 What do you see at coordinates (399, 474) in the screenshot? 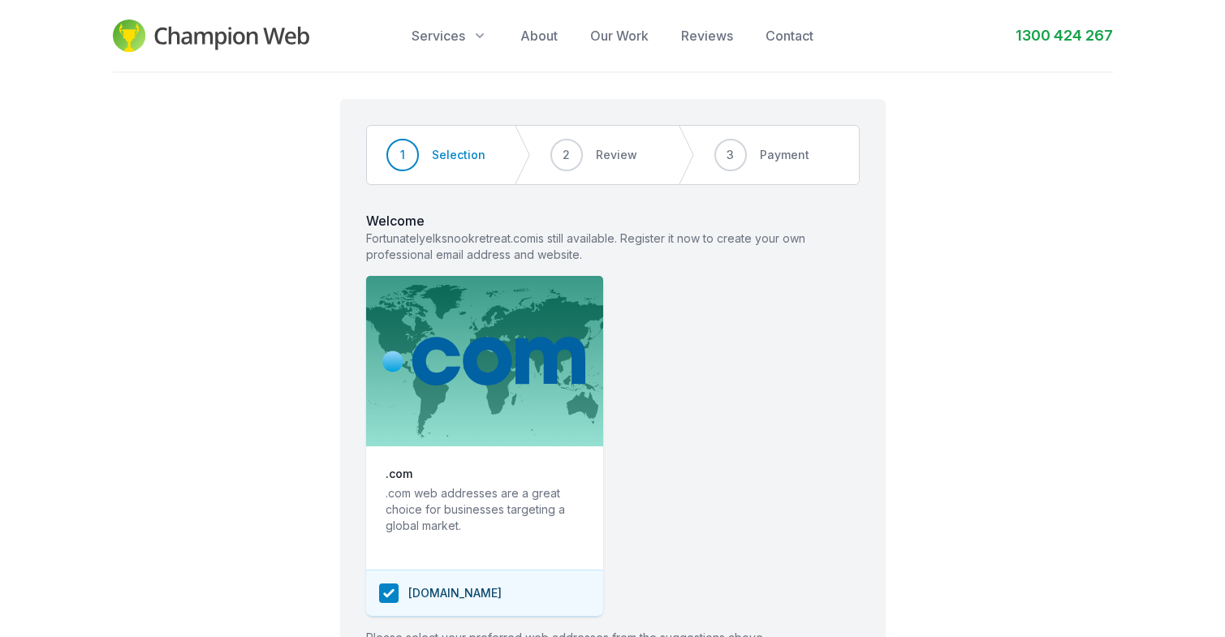
I see `h3: . com` at bounding box center [399, 474].